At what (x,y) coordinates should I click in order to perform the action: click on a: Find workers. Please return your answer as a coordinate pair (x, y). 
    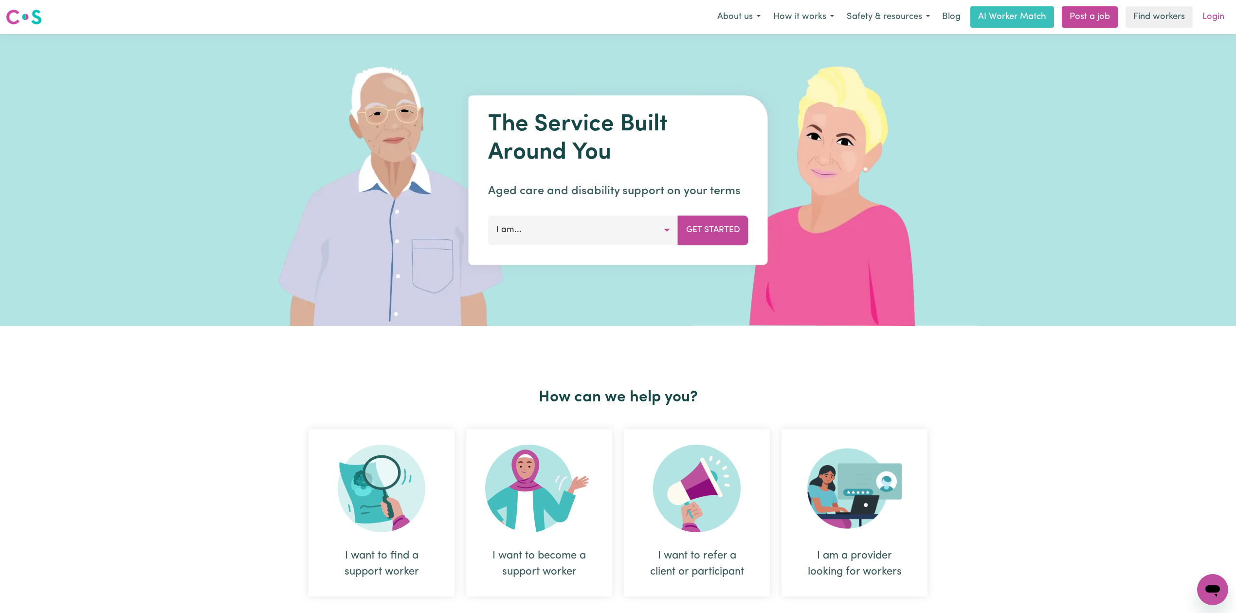
    Looking at the image, I should click on (1159, 17).